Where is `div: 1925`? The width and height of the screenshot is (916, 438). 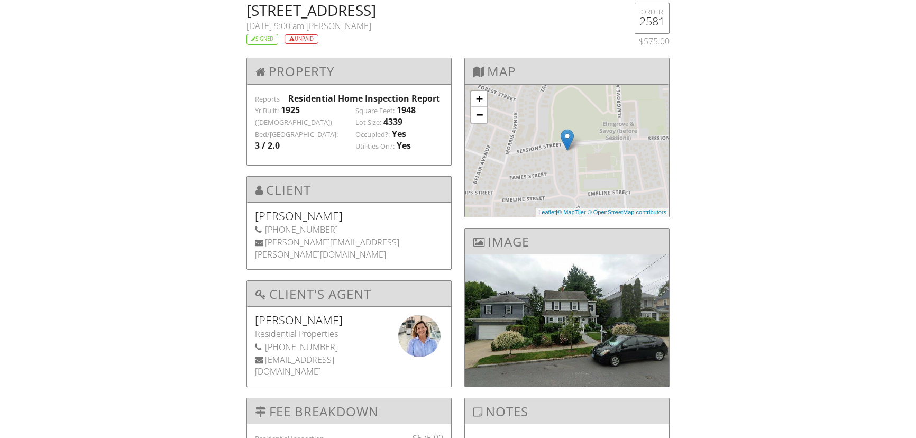
div: 1925 is located at coordinates (290, 110).